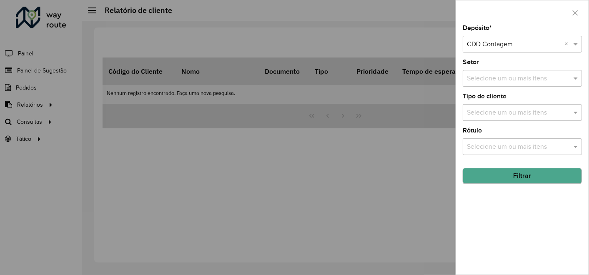  Describe the element at coordinates (523, 176) in the screenshot. I see `button: Filtrar` at that location.